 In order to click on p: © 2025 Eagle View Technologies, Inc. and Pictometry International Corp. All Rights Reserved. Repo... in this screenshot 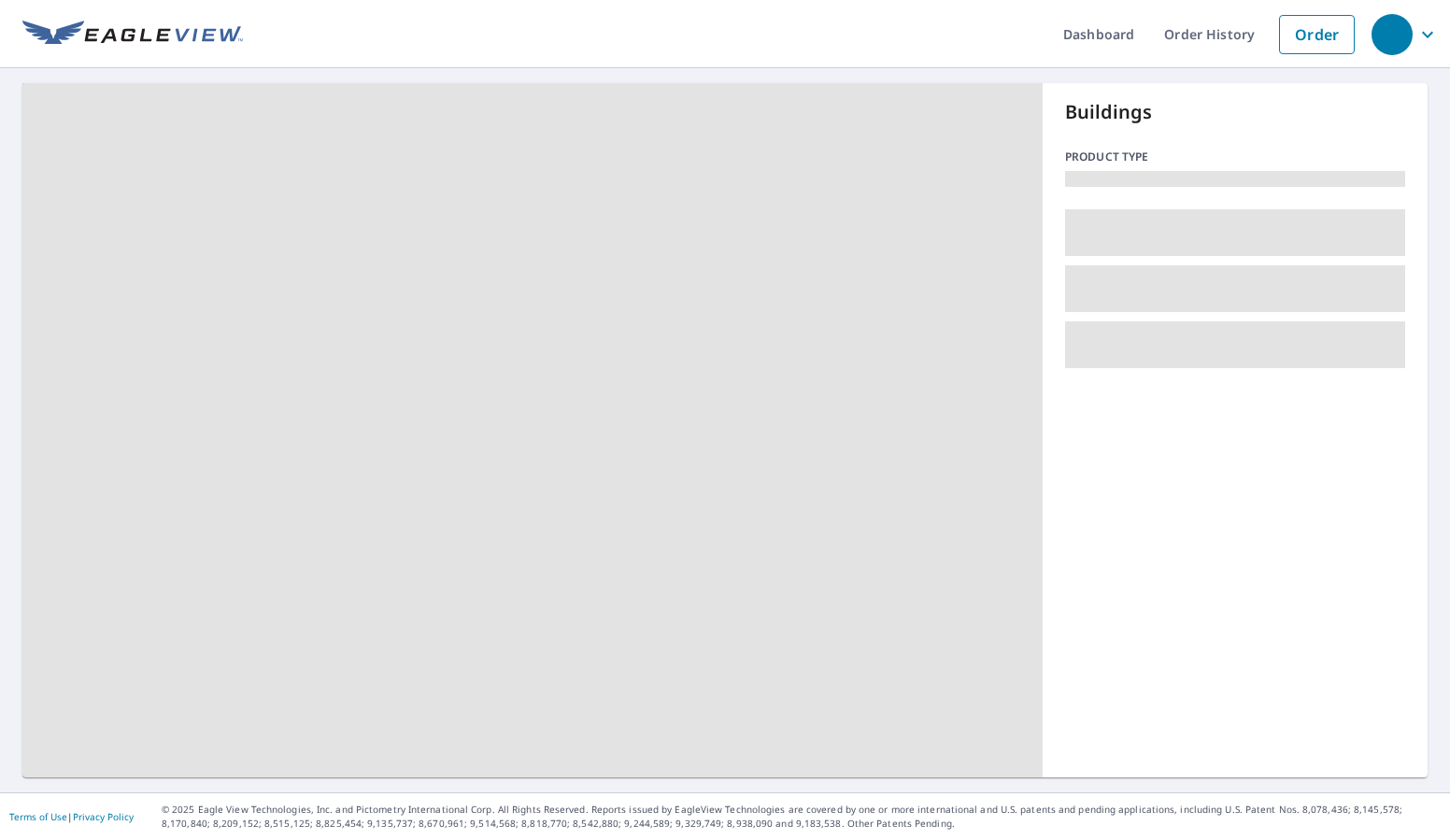, I will do `click(801, 817)`.